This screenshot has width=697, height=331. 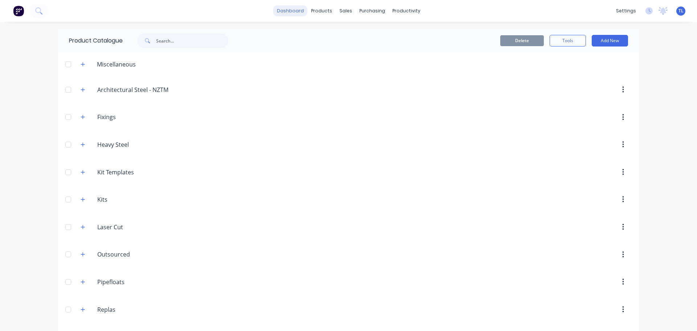 What do you see at coordinates (19, 11) in the screenshot?
I see `img: Factory` at bounding box center [19, 11].